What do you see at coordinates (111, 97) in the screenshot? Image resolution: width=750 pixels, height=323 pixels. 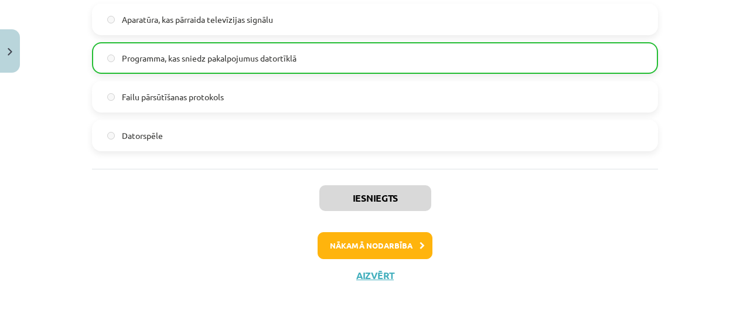 I see `input: Failu pārsūtīšanas protokols` at bounding box center [111, 97].